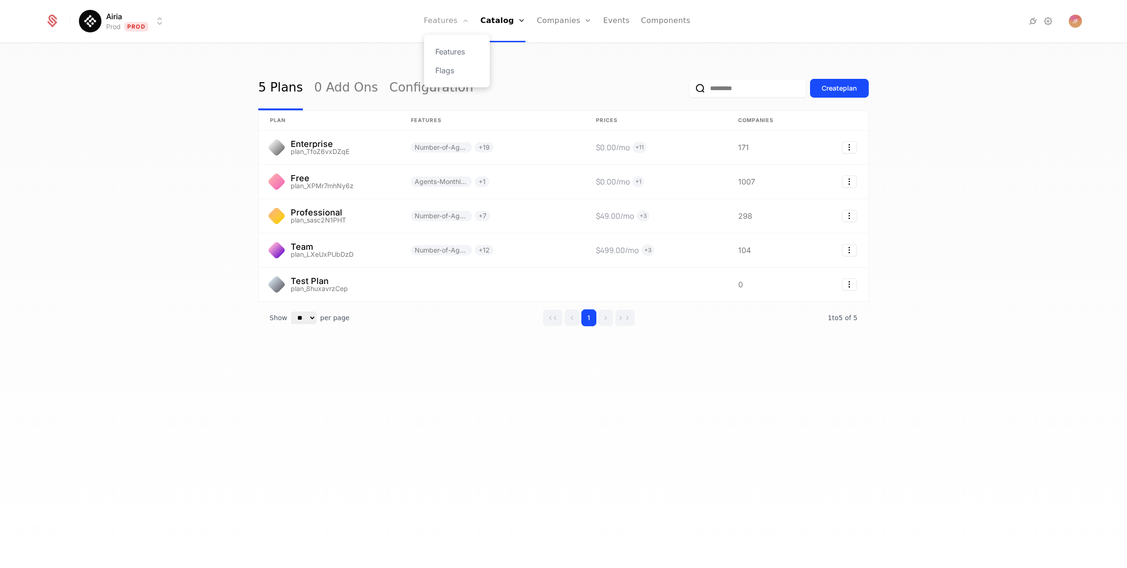  I want to click on span: Airia, so click(114, 16).